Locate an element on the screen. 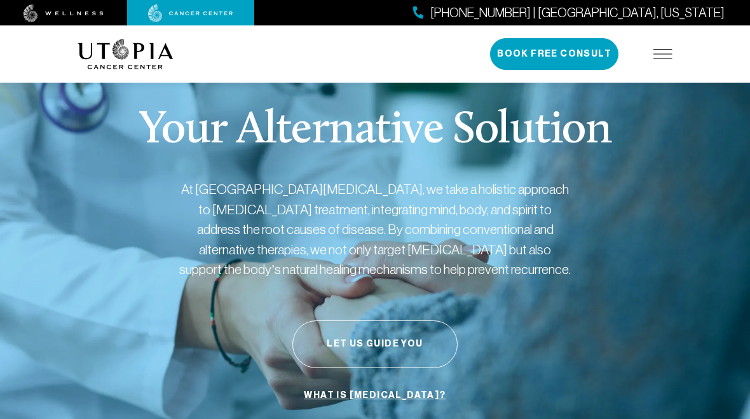 Image resolution: width=750 pixels, height=419 pixels. button: Let Us Guide You is located at coordinates (375, 344).